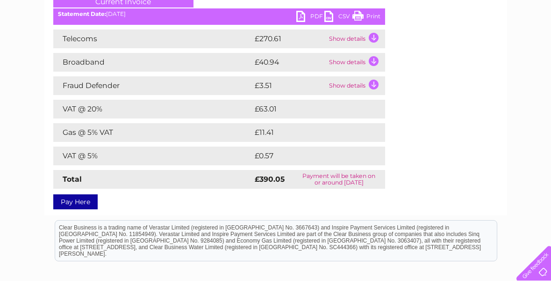 The image size is (551, 281). I want to click on b: Statement Date:, so click(82, 14).